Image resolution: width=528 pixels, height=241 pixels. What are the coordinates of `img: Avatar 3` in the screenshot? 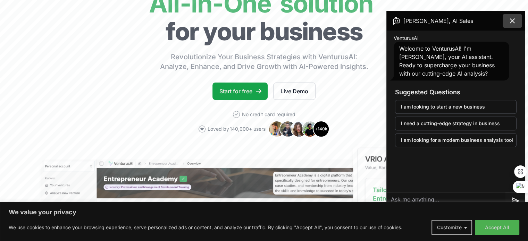 It's located at (299, 129).